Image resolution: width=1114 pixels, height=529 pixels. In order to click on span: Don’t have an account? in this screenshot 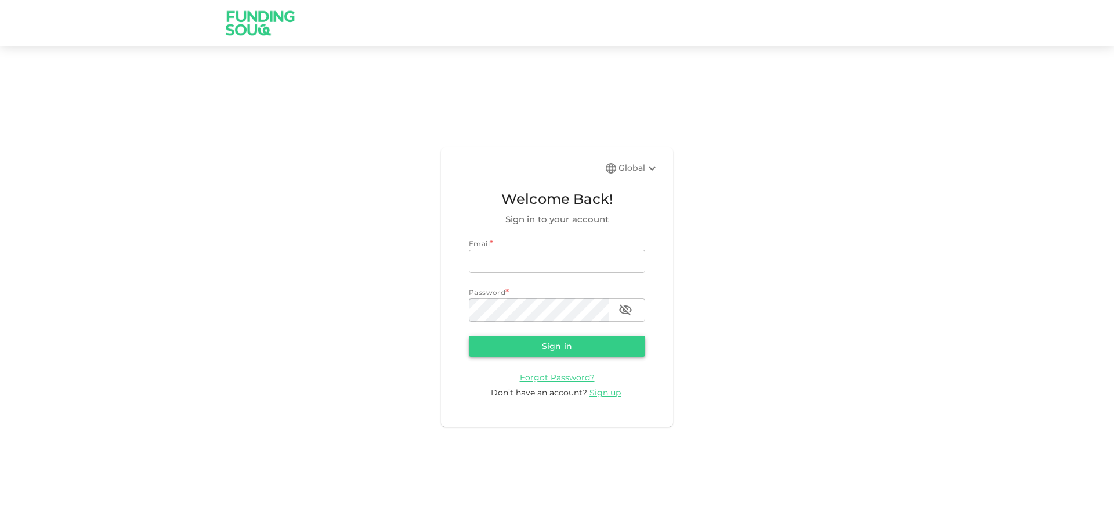, I will do `click(539, 392)`.